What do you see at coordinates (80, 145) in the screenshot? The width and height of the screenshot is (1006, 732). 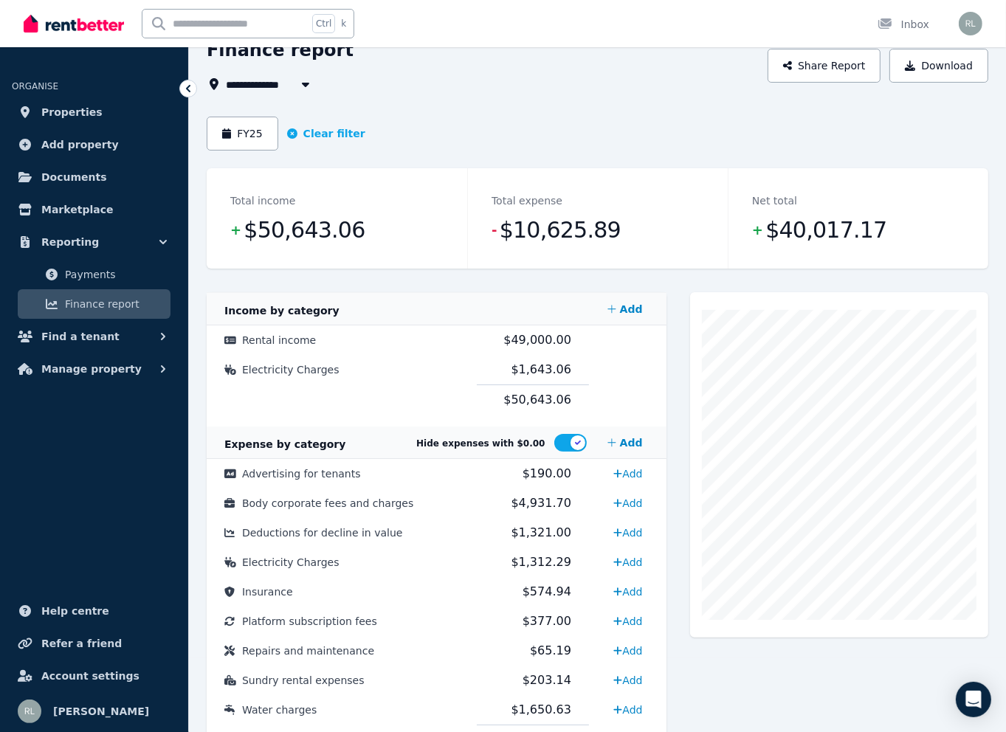 I see `span: Add property` at bounding box center [80, 145].